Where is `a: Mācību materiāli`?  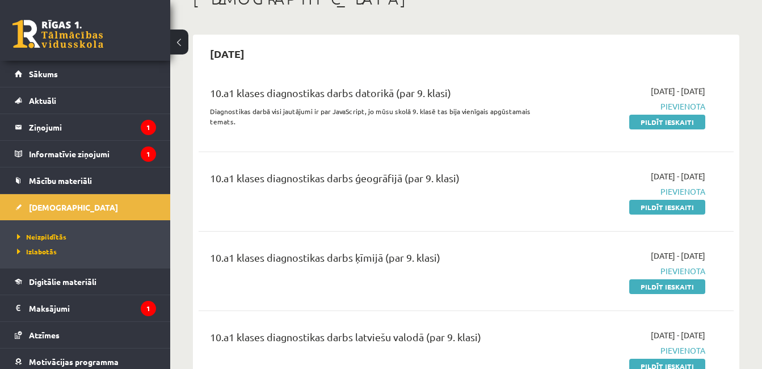 a: Mācību materiāli is located at coordinates (85, 180).